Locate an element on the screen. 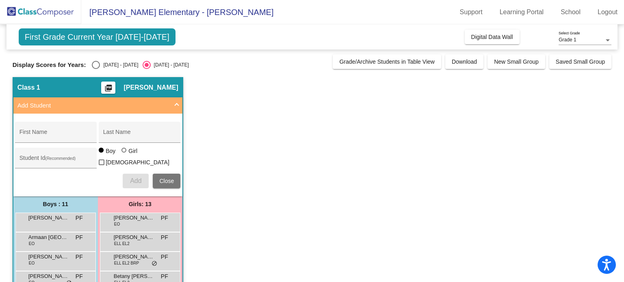 Image resolution: width=624 pixels, height=282 pixels. a: Learning Portal is located at coordinates (521, 12).